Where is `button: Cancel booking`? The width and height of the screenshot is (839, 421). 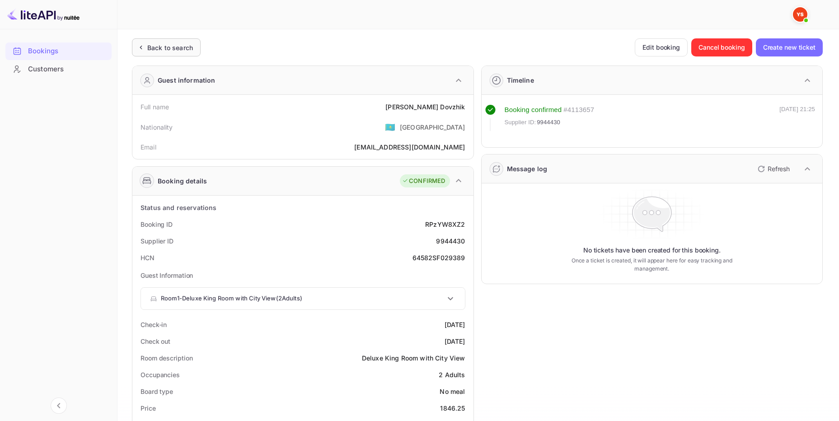
button: Cancel booking is located at coordinates (721, 47).